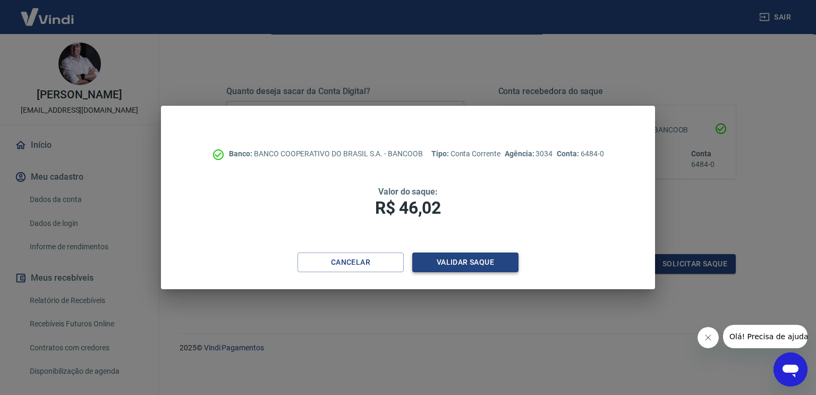  I want to click on span: Olá! Precisa de ajuda?, so click(48, 12).